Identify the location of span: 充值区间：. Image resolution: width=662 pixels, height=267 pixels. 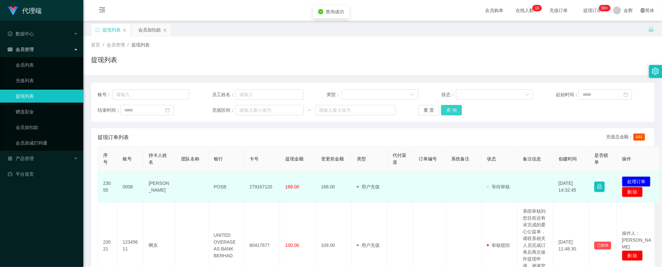
(224, 110).